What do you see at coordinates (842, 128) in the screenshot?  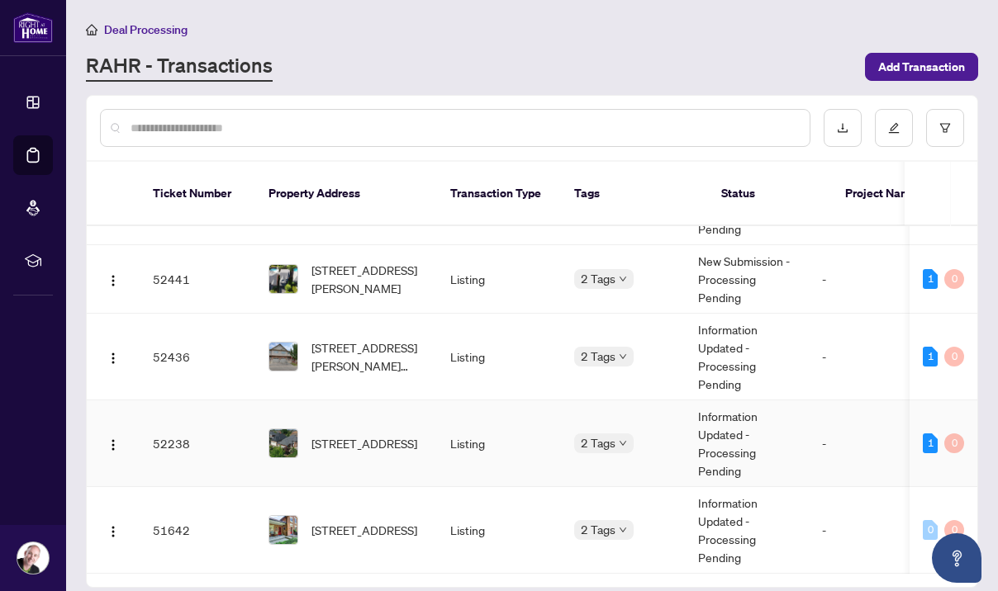 I see `button: download` at bounding box center [842, 128].